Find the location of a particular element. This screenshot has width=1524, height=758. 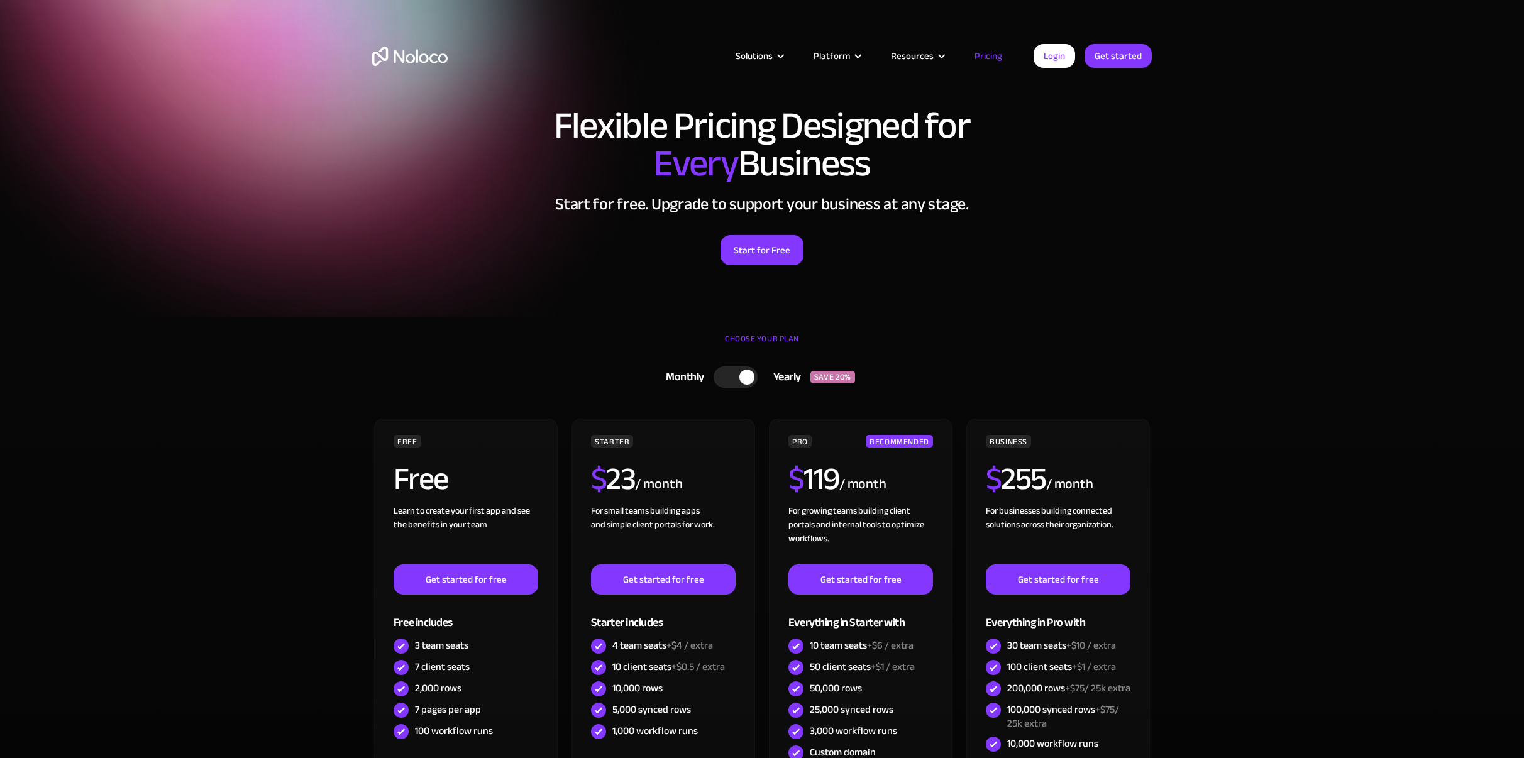

div: 2,000 rows is located at coordinates (438, 688).